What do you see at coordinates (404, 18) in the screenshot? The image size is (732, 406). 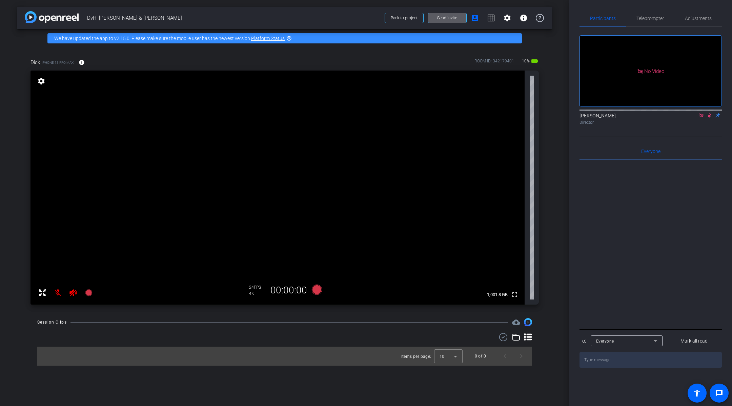 I see `button: Back to project` at bounding box center [404, 18].